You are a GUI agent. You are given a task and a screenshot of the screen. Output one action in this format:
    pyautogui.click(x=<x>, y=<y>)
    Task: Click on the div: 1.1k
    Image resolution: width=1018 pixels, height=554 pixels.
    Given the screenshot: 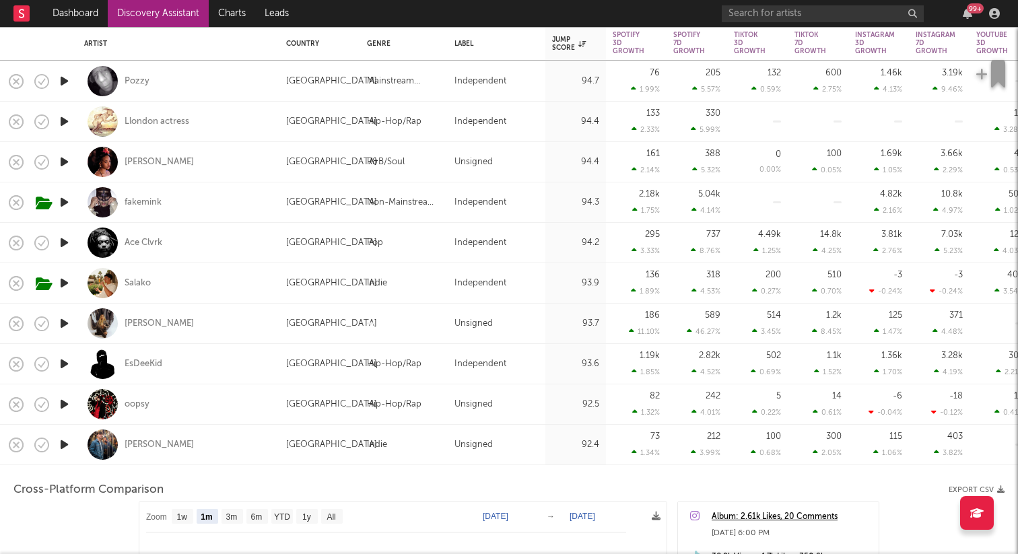 What is the action you would take?
    pyautogui.click(x=834, y=355)
    